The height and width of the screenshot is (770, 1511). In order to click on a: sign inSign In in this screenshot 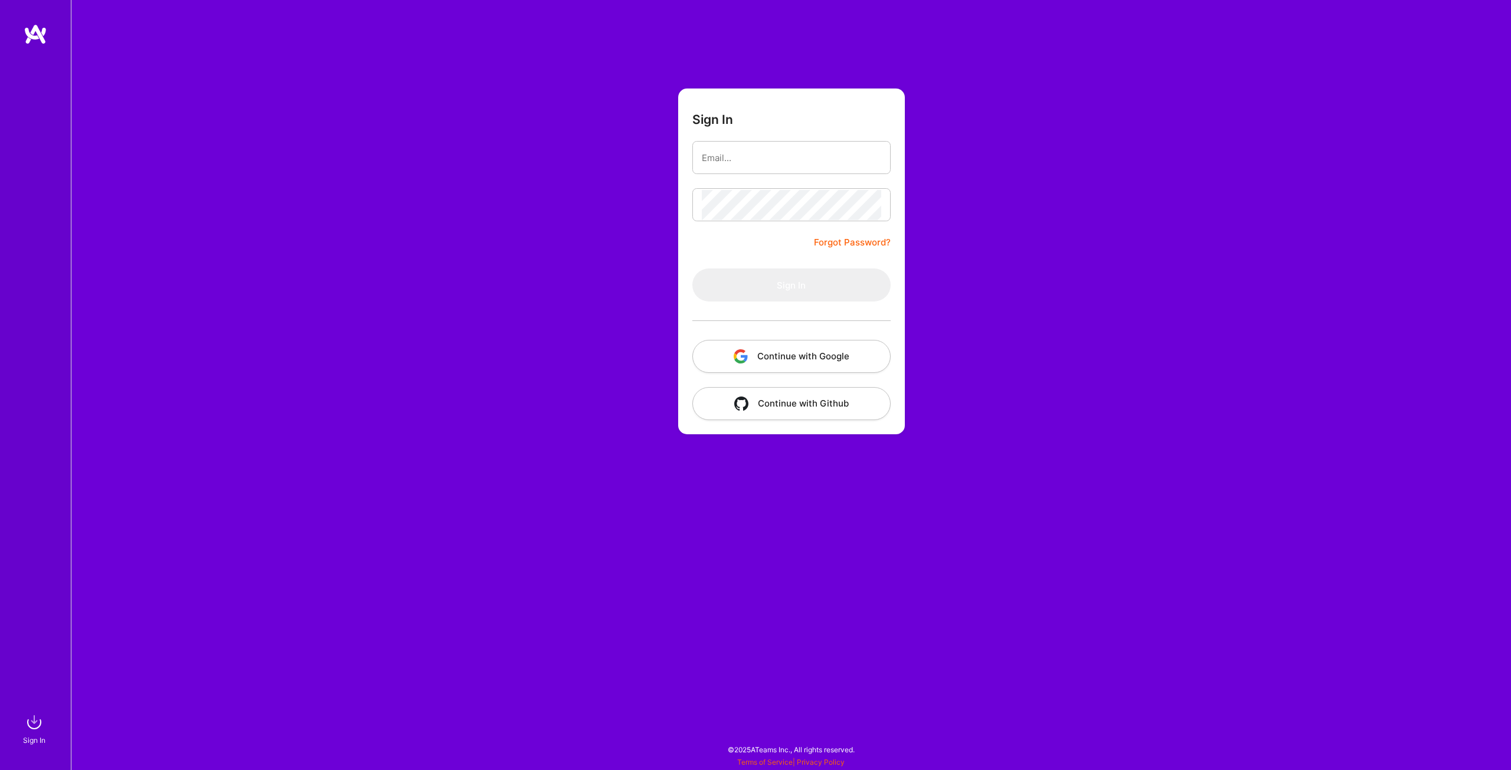, I will do `click(35, 728)`.